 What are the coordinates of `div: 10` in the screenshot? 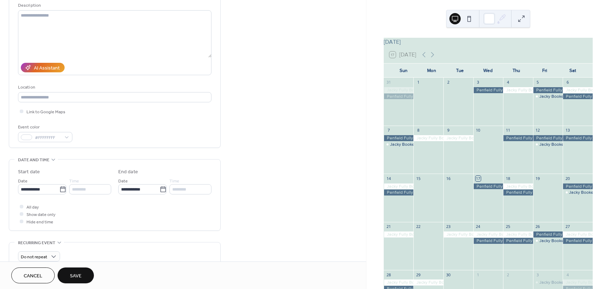 It's located at (478, 130).